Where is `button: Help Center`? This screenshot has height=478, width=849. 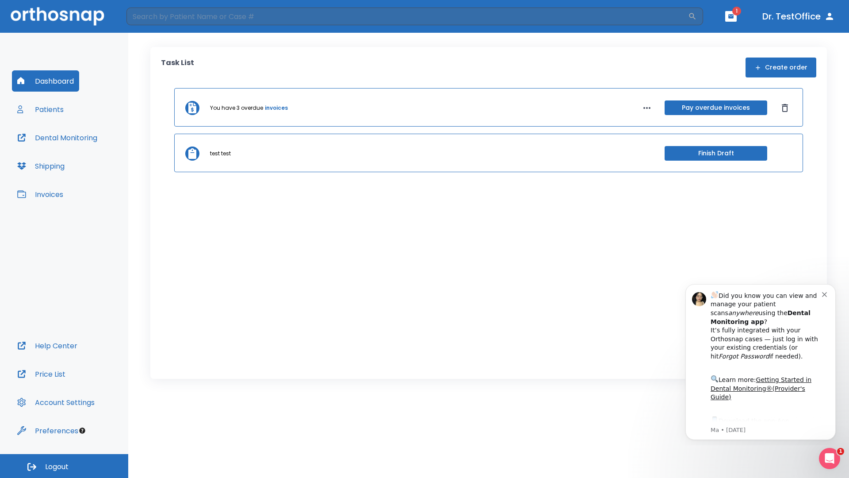
button: Help Center is located at coordinates (47, 346).